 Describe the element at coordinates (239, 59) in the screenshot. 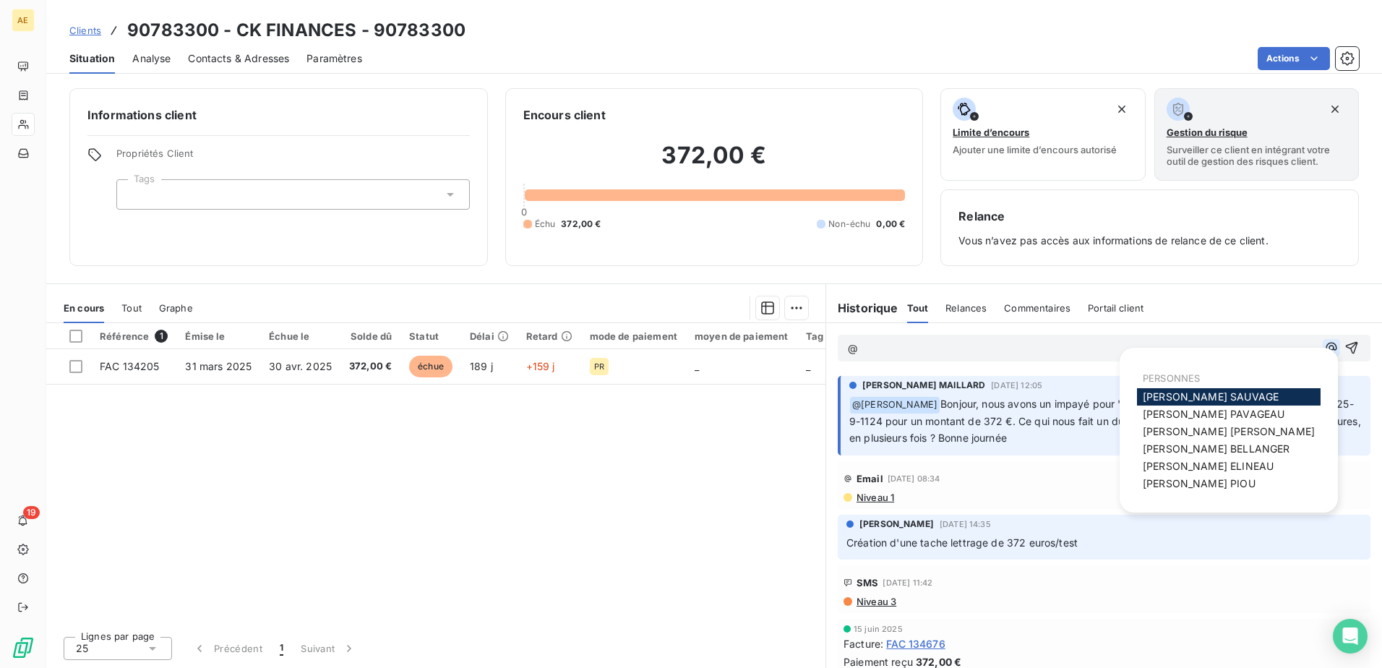

I see `span: Contacts & Adresses` at that location.